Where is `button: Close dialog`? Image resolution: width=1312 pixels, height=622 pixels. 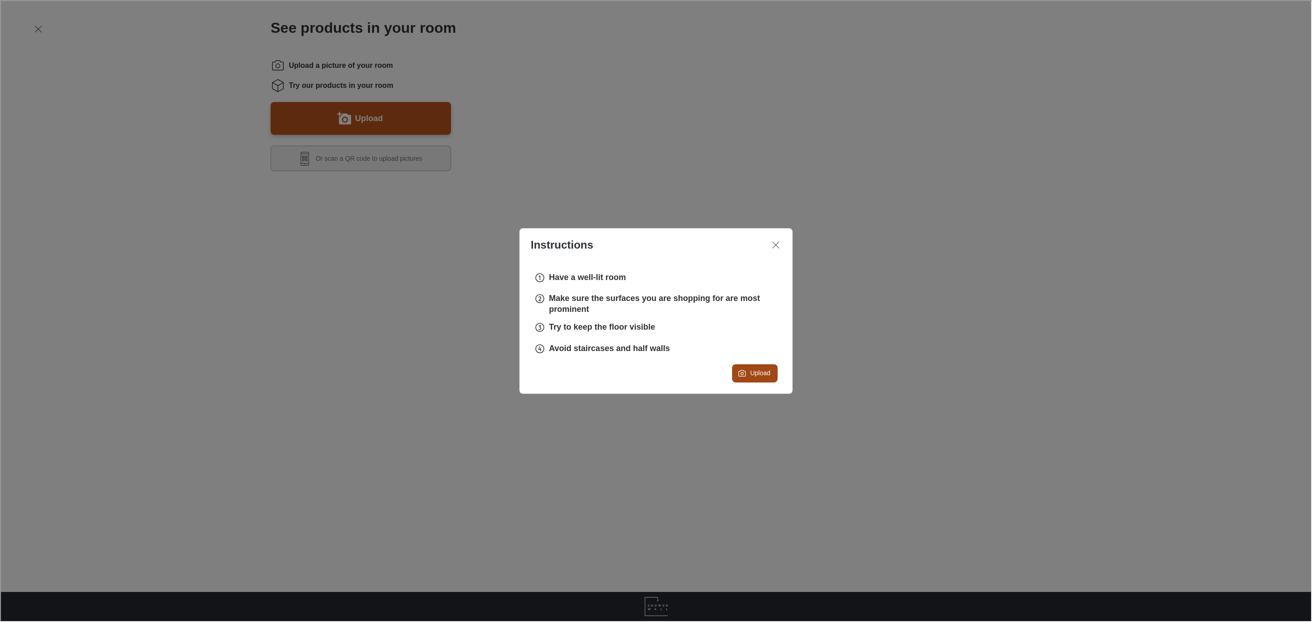 button: Close dialog is located at coordinates (775, 244).